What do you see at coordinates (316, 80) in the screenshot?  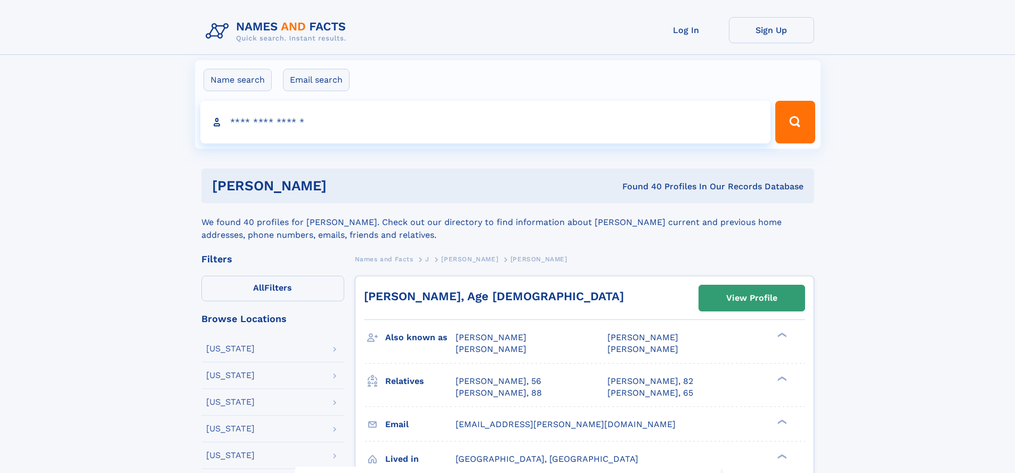 I see `label: Email search` at bounding box center [316, 80].